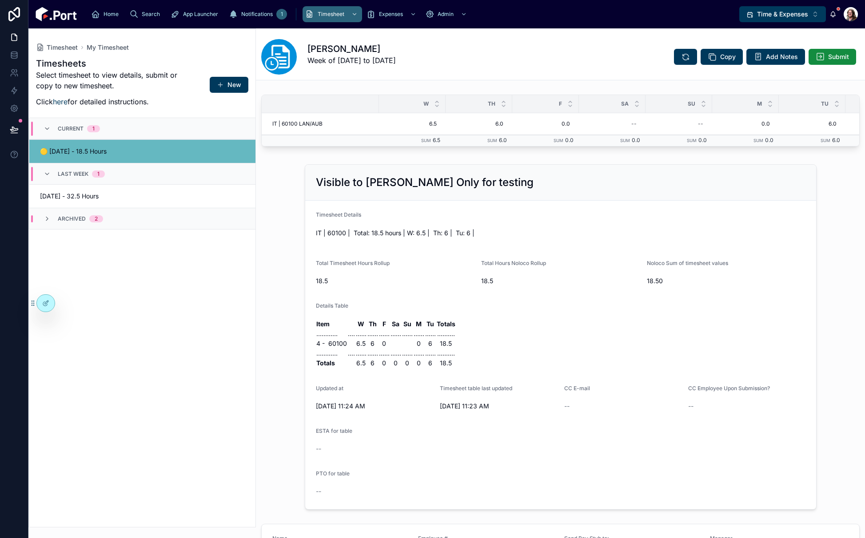 The width and height of the screenshot is (865, 538). What do you see at coordinates (326, 363) in the screenshot?
I see `strong: Totals` at bounding box center [326, 363].